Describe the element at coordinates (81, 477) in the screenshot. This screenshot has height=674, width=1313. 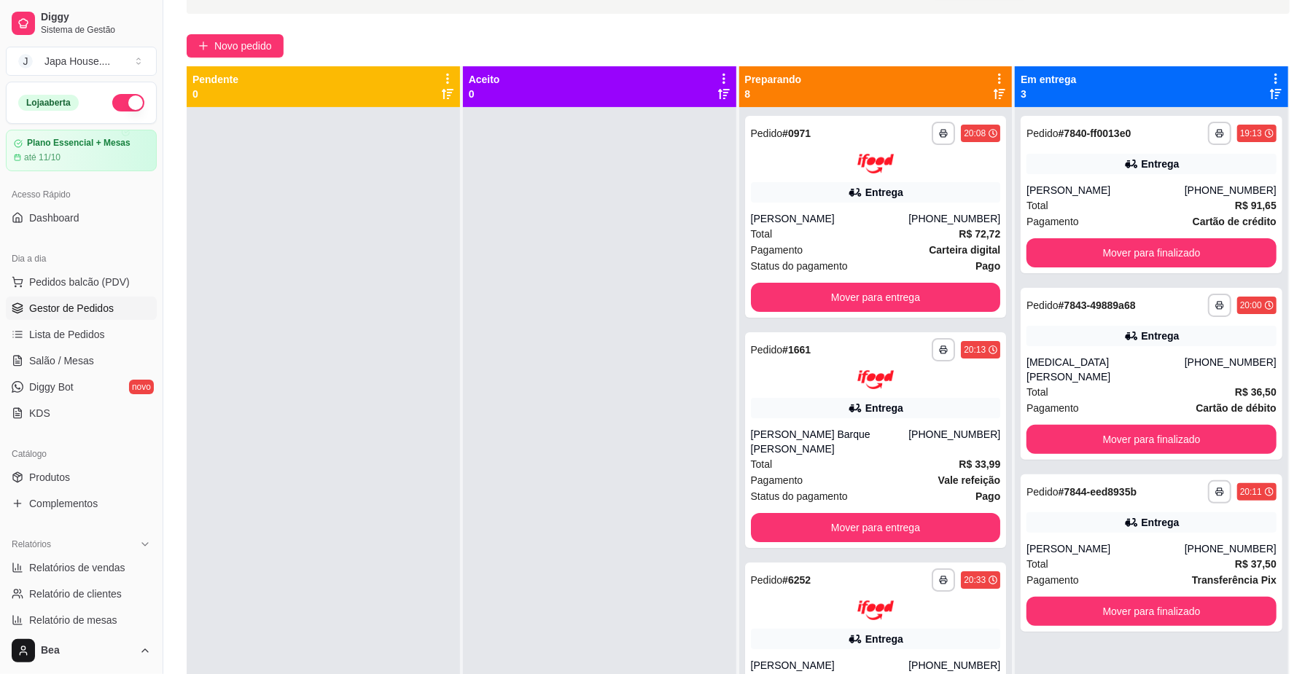
I see `a: Produtos` at that location.